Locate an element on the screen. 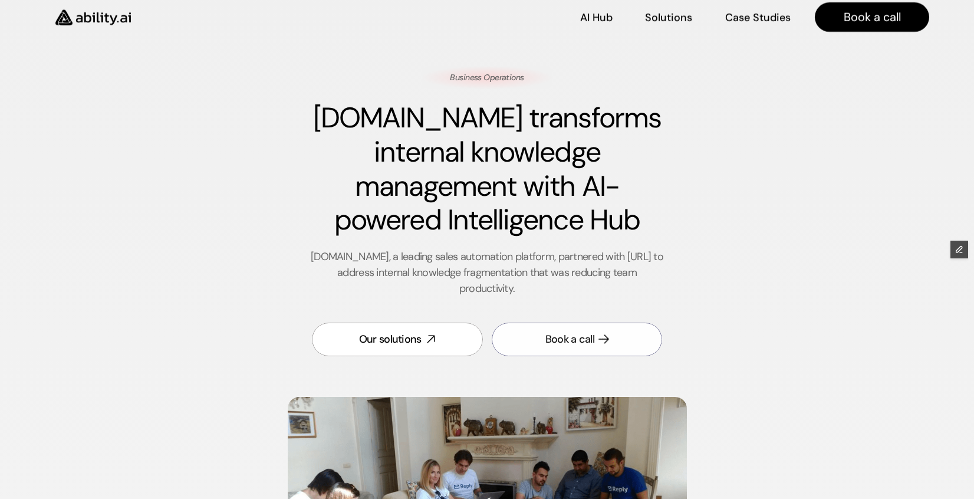  button: Edit Framer Content is located at coordinates (959, 249).